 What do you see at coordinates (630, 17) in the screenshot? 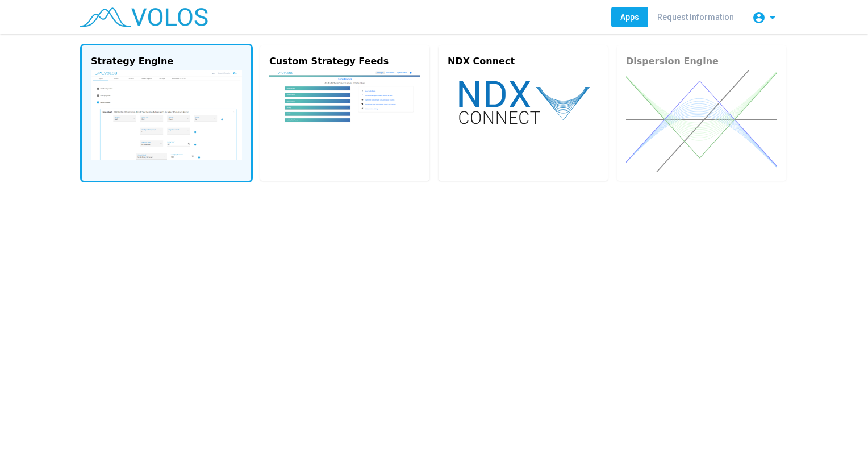
I see `span: Apps` at bounding box center [630, 17].